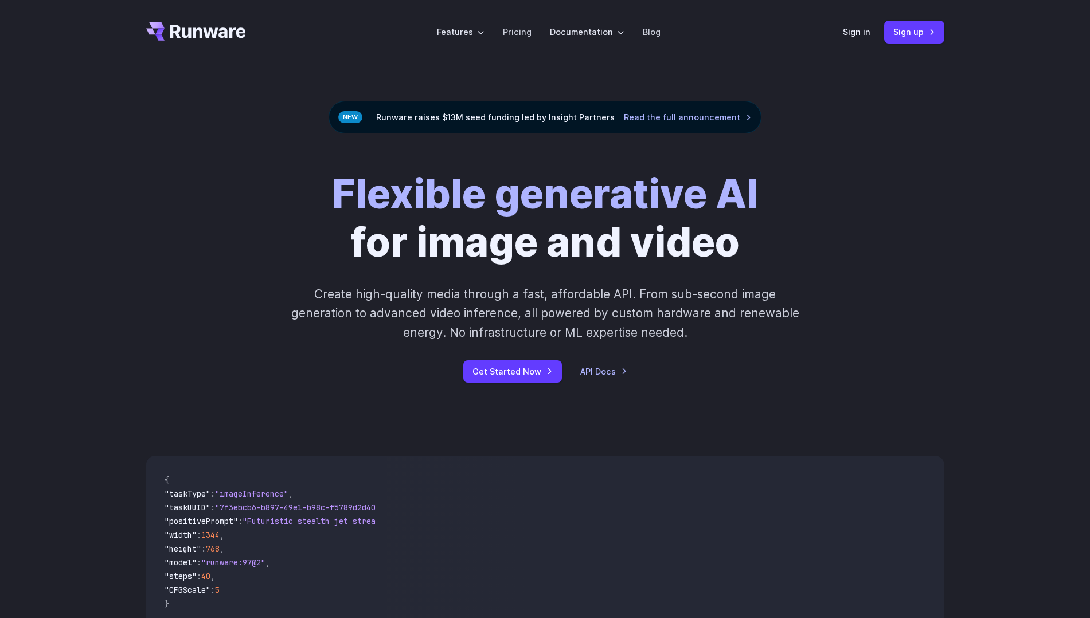 The width and height of the screenshot is (1090, 618). I want to click on span: "taskUUID", so click(187, 508).